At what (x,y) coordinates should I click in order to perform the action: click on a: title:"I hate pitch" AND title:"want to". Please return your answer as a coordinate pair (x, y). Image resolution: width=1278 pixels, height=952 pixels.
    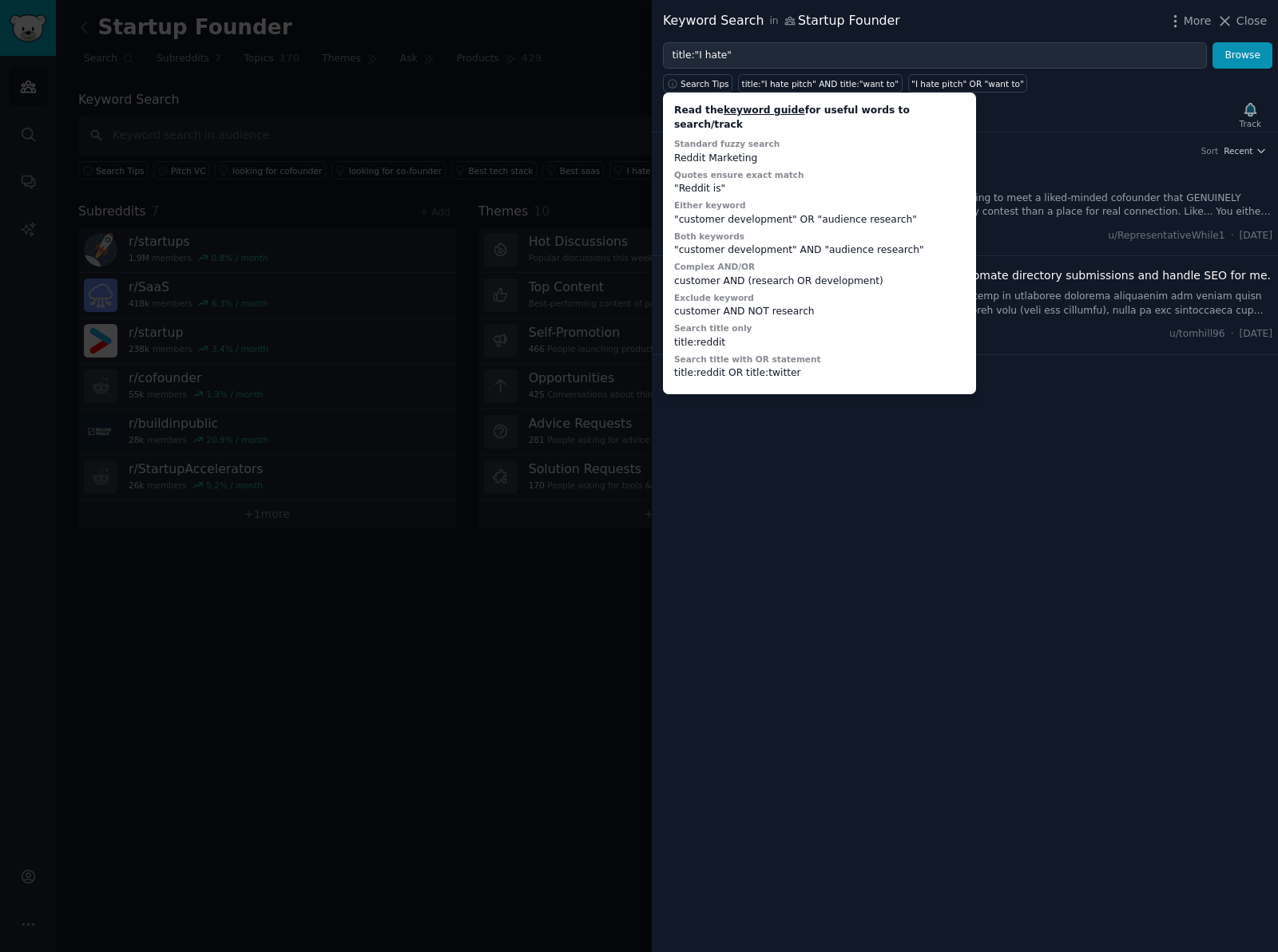
    Looking at the image, I should click on (820, 83).